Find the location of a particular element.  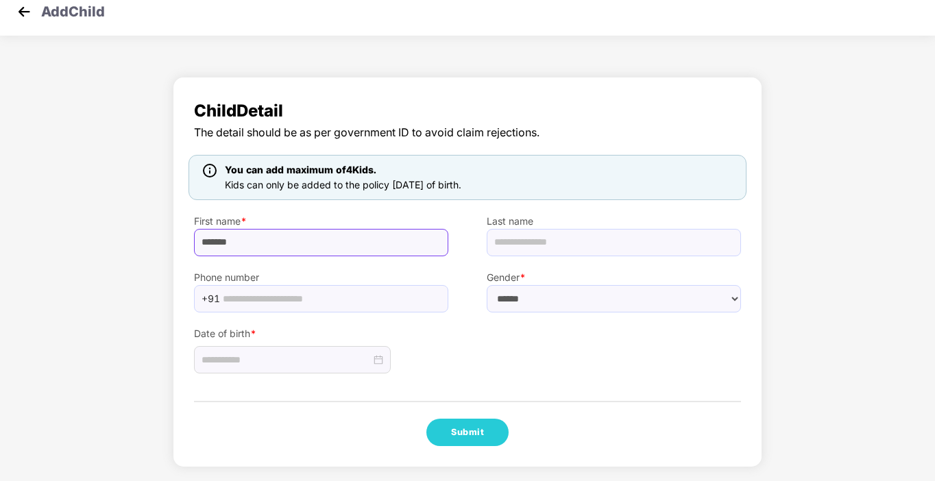

label: Gender is located at coordinates (613, 278).